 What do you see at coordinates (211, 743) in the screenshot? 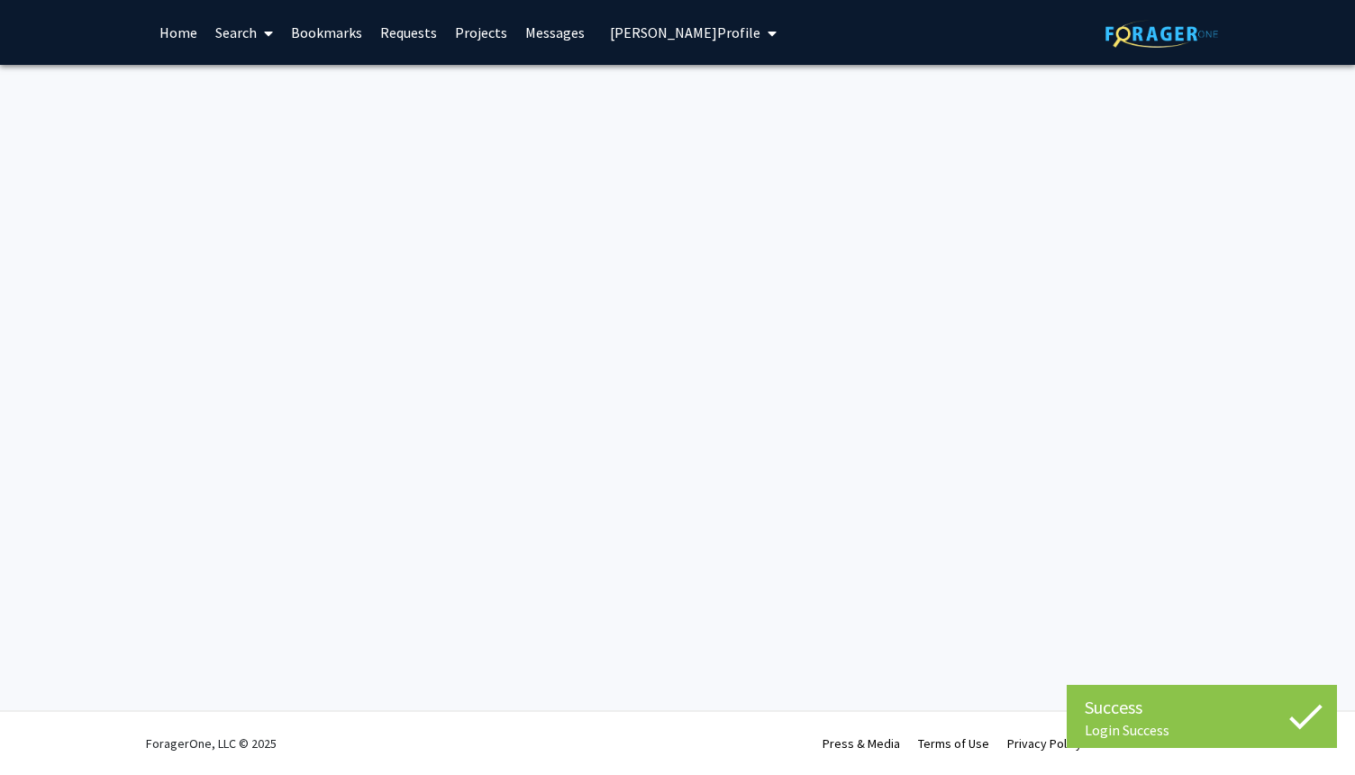
I see `div: ForagerOne, LLC © 2025` at bounding box center [211, 743].